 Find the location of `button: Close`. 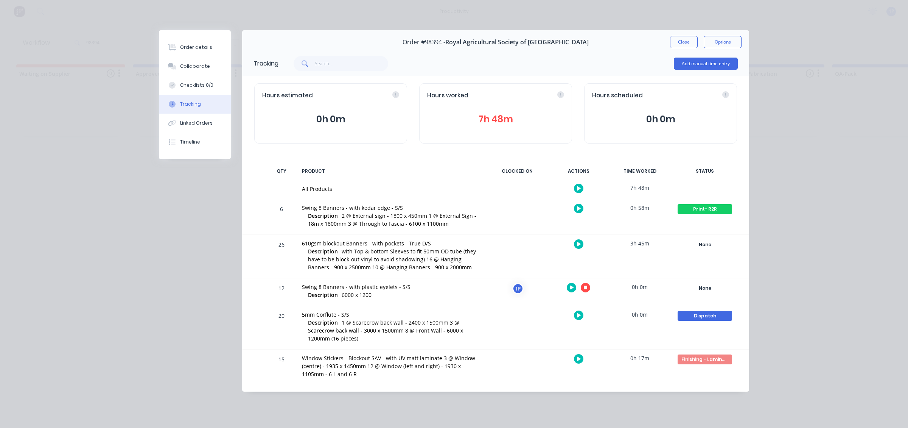

button: Close is located at coordinates (684, 42).